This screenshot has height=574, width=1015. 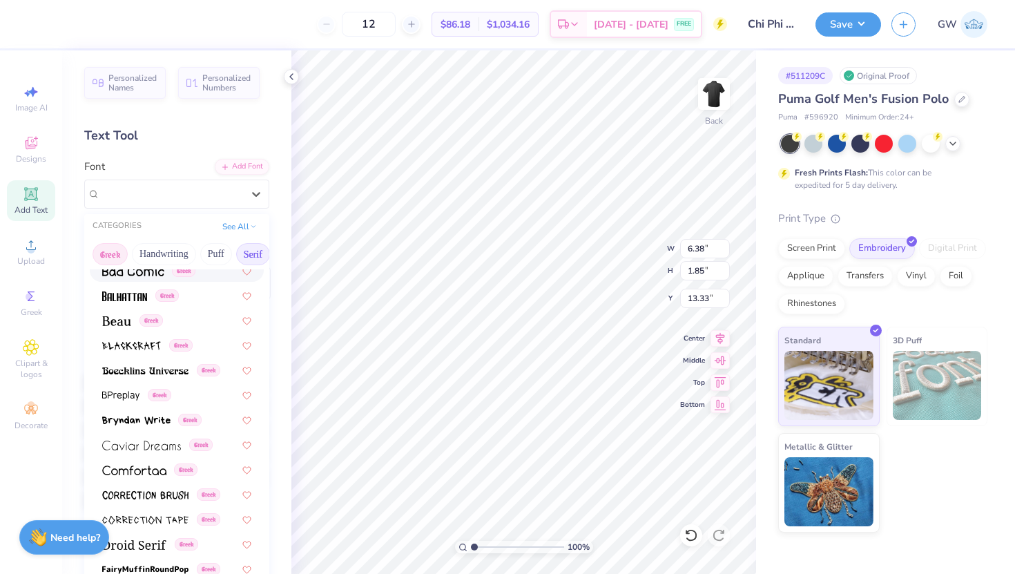 What do you see at coordinates (805, 75) in the screenshot?
I see `div: # 511209C` at bounding box center [805, 75].